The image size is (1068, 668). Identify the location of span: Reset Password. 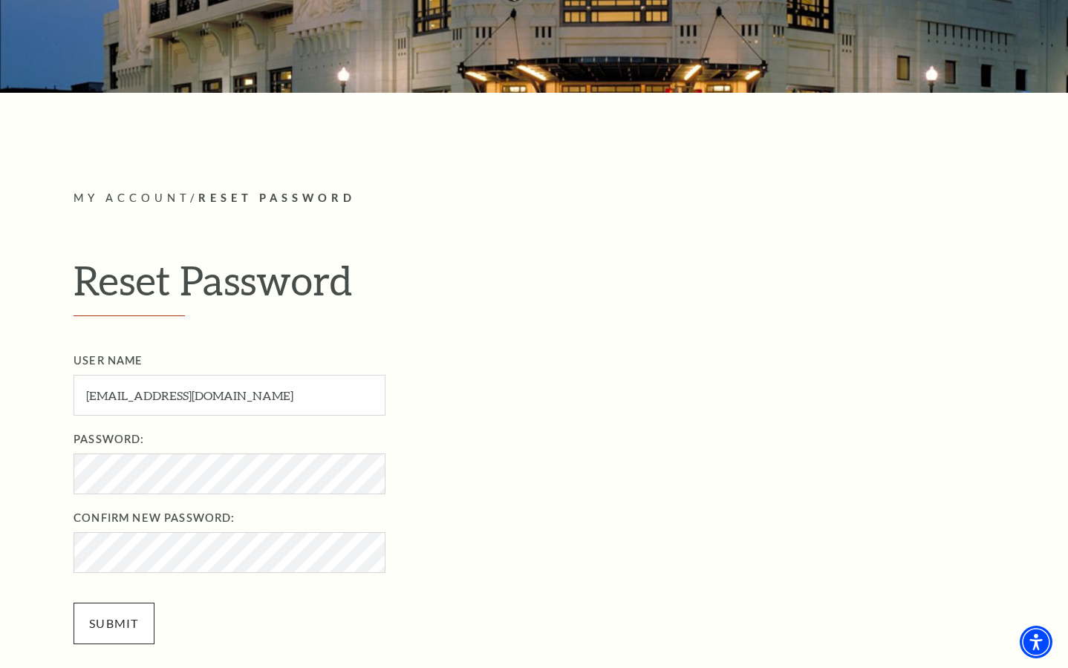
(277, 198).